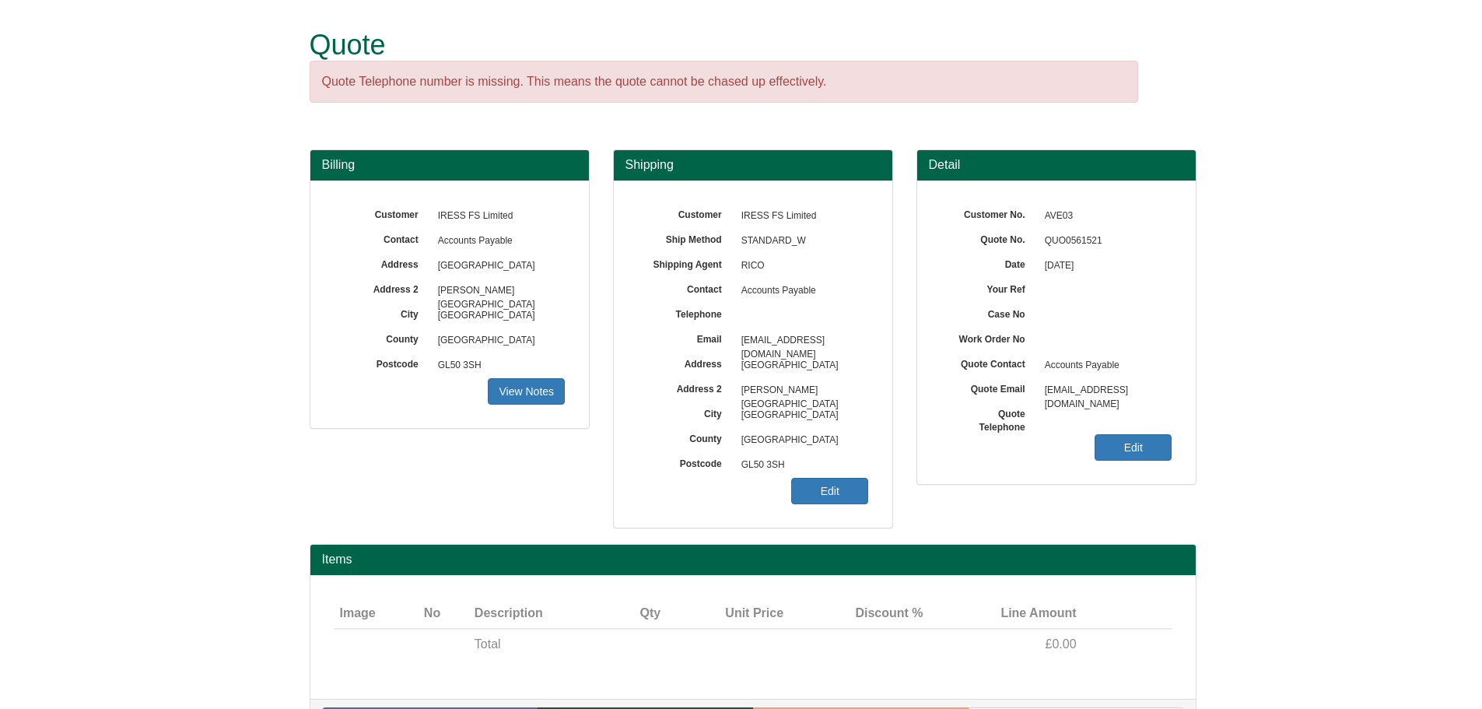 The image size is (1482, 709). I want to click on label: Your Ref, so click(988, 287).